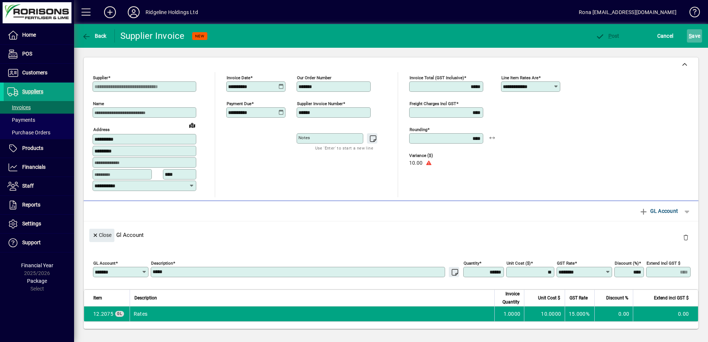  What do you see at coordinates (658, 211) in the screenshot?
I see `span: GL Account` at bounding box center [658, 211].